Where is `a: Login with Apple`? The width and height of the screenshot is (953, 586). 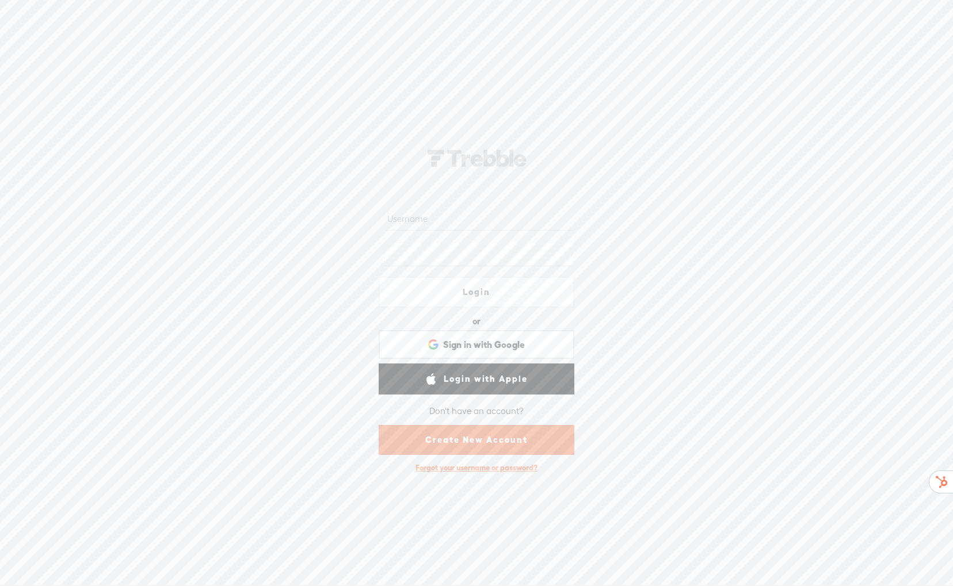
a: Login with Apple is located at coordinates (476, 379).